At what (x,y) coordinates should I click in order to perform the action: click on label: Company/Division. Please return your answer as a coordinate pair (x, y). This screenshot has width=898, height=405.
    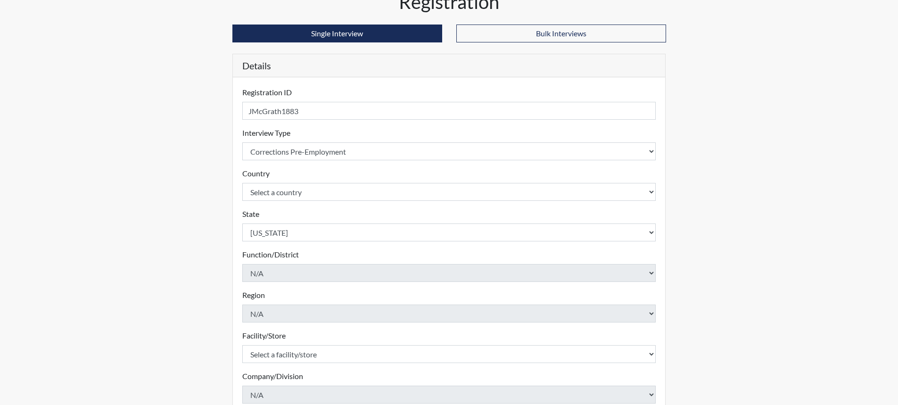
    Looking at the image, I should click on (272, 376).